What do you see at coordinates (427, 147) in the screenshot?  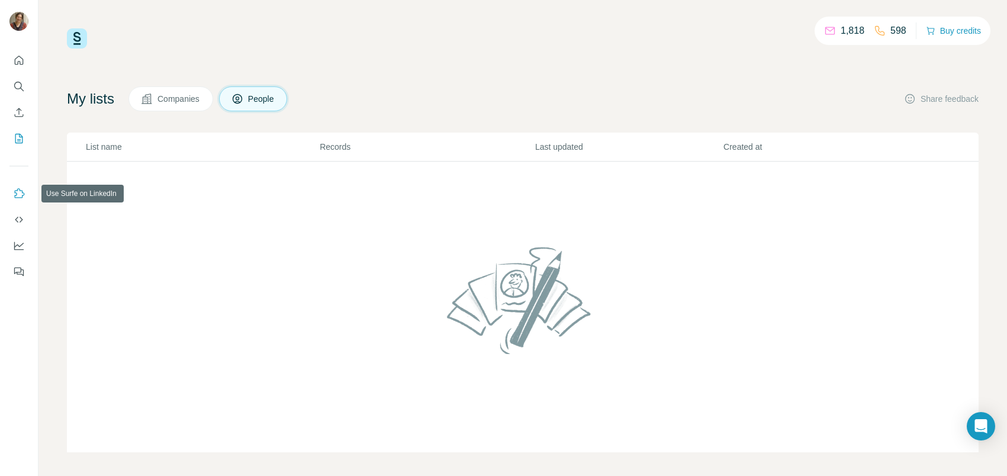 I see `p: Records` at bounding box center [427, 147].